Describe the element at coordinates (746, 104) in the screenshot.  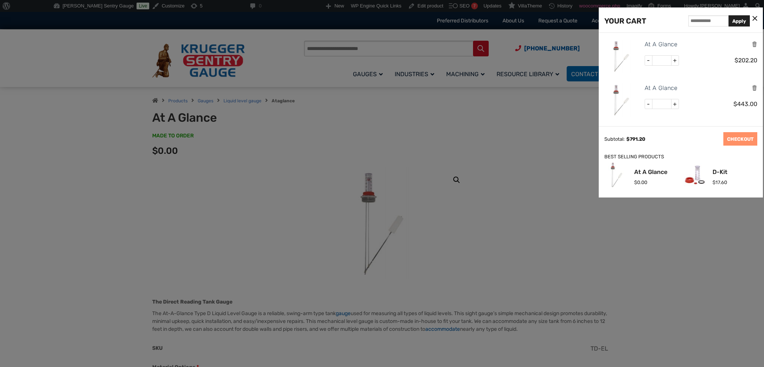
I see `span: 443.00` at that location.